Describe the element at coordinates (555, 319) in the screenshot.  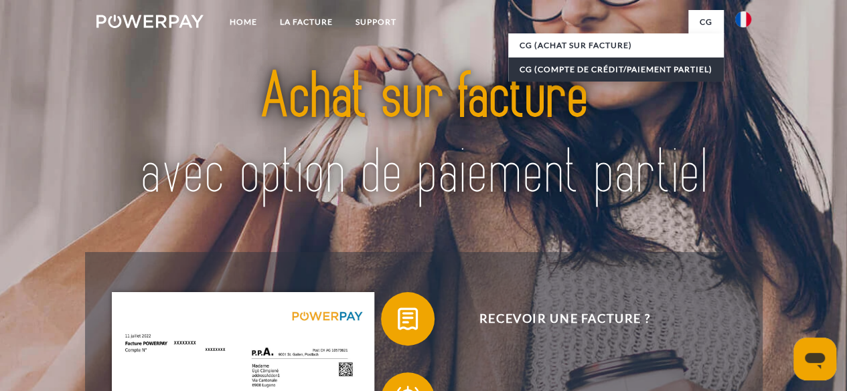
I see `button: Recevoir une facture ?` at that location.